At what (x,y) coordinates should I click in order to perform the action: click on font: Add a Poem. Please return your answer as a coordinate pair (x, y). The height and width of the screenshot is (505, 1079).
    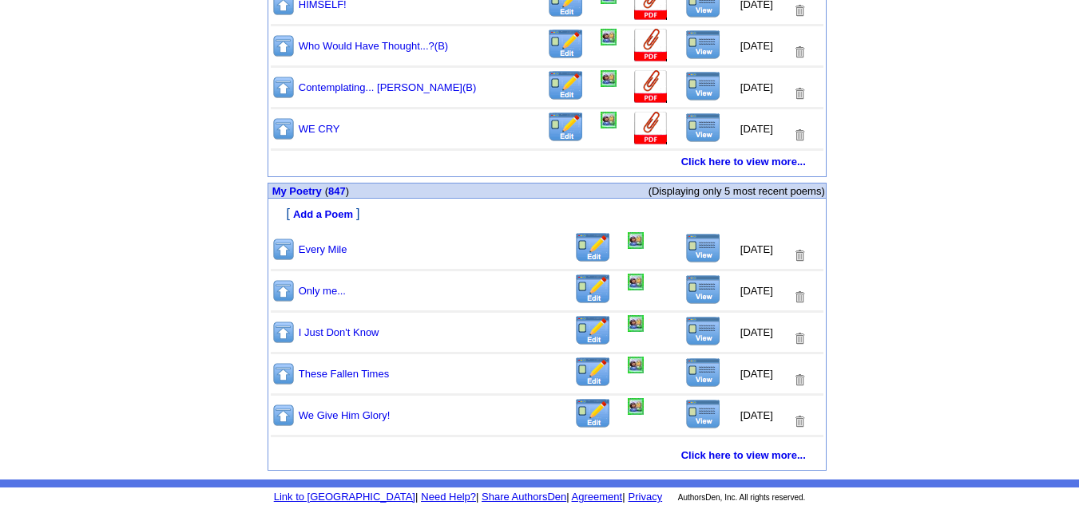
    Looking at the image, I should click on (323, 214).